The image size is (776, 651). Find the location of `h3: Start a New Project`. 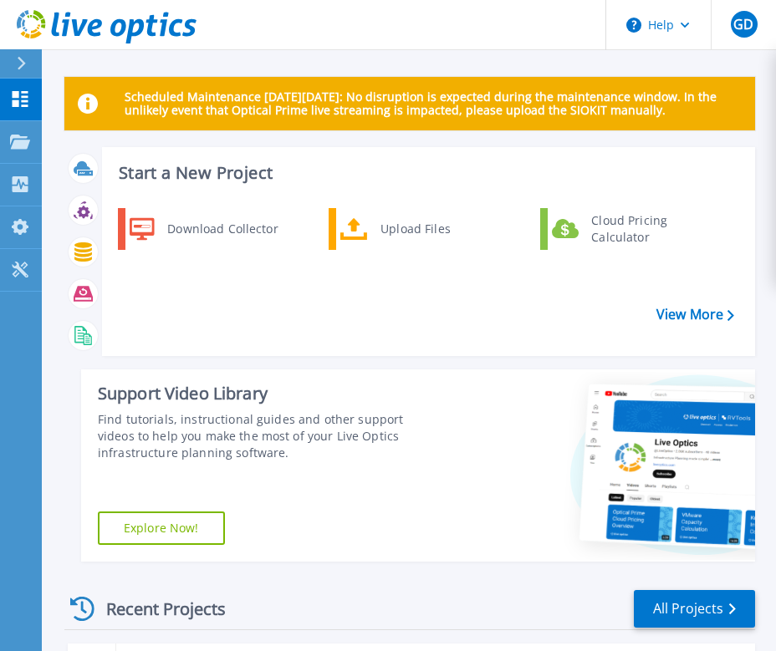

h3: Start a New Project is located at coordinates (426, 173).